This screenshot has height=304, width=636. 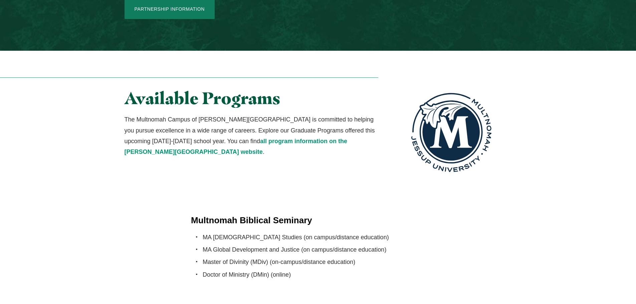 What do you see at coordinates (324, 250) in the screenshot?
I see `li: MA Global Development and Justice (on campus/distance education)` at bounding box center [324, 250].